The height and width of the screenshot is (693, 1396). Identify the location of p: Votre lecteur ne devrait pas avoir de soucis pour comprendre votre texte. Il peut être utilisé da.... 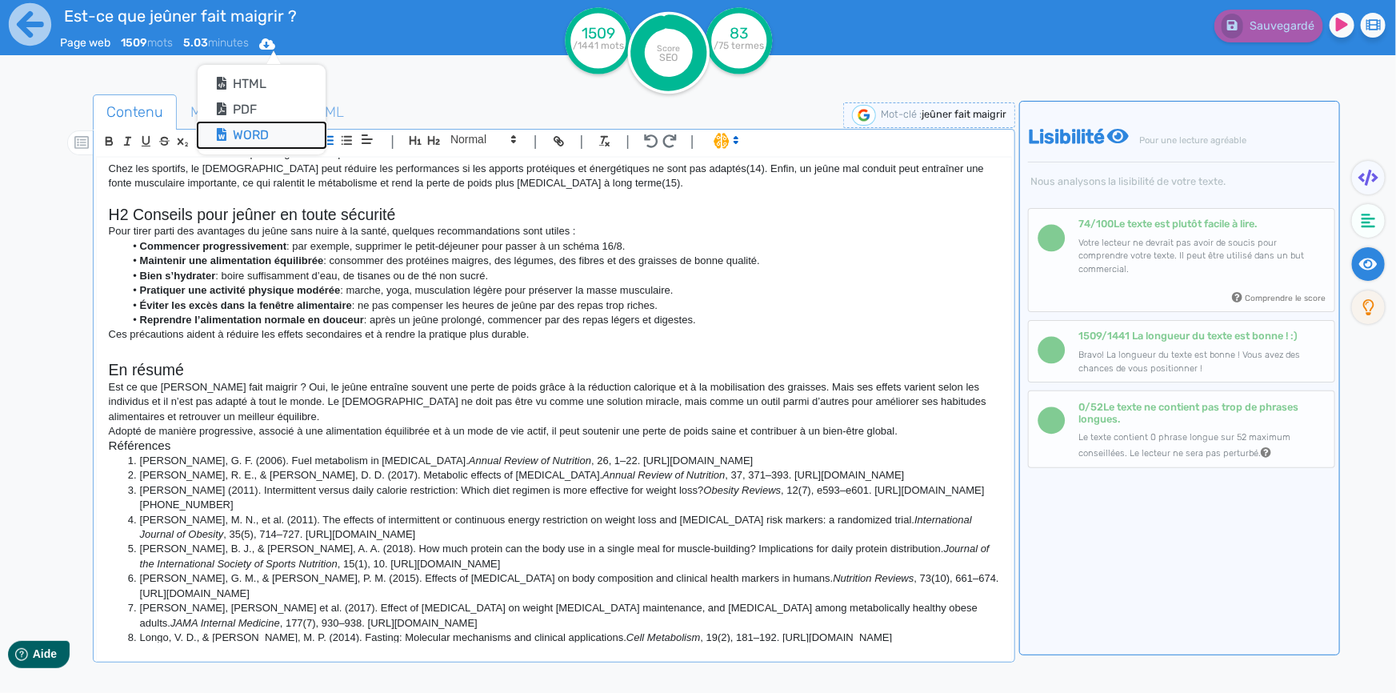
(1202, 257).